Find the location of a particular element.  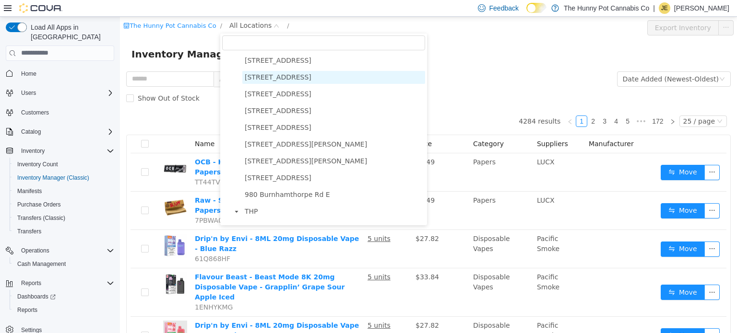

button: Purchase Orders is located at coordinates (64, 205).